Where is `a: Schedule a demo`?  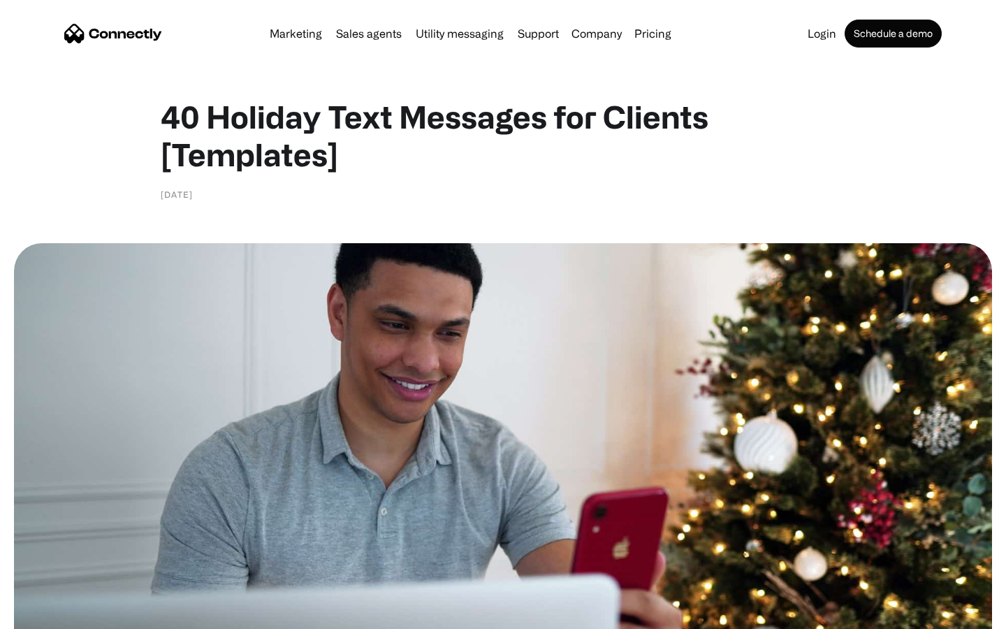
a: Schedule a demo is located at coordinates (893, 34).